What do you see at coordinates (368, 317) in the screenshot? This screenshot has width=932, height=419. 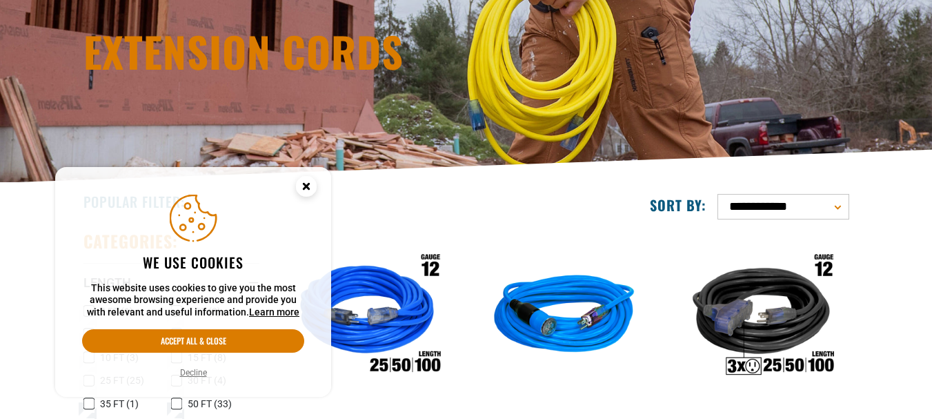 I see `img: Outdoor Dual Lighted Extension Cord w/ Safety CGM` at bounding box center [368, 317].